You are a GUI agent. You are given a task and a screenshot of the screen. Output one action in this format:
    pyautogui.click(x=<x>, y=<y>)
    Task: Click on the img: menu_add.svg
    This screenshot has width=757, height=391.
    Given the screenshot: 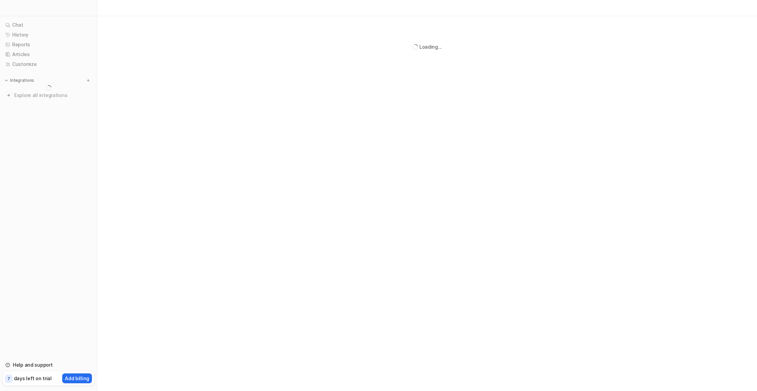 What is the action you would take?
    pyautogui.click(x=88, y=80)
    